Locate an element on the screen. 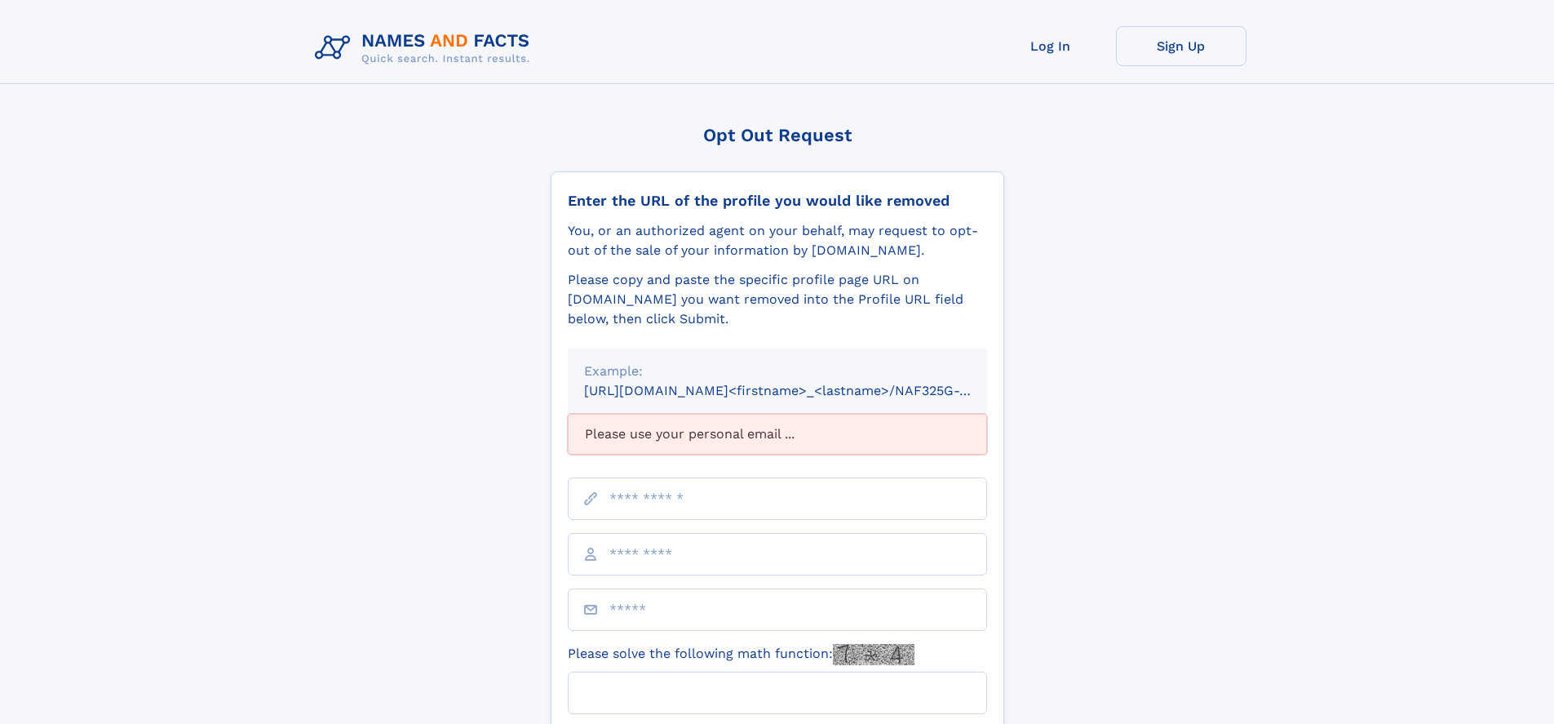 This screenshot has height=724, width=1554. div: Please use your personal email ... is located at coordinates (777, 434).